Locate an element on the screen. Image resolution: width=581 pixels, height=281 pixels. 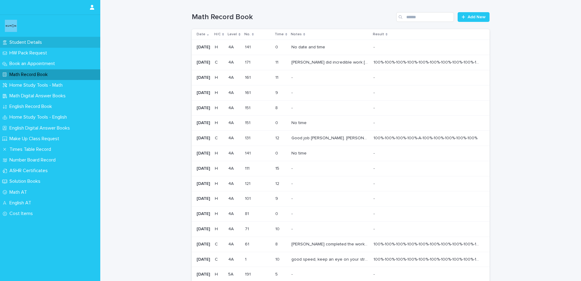
p: 0 is located at coordinates (277, 213).